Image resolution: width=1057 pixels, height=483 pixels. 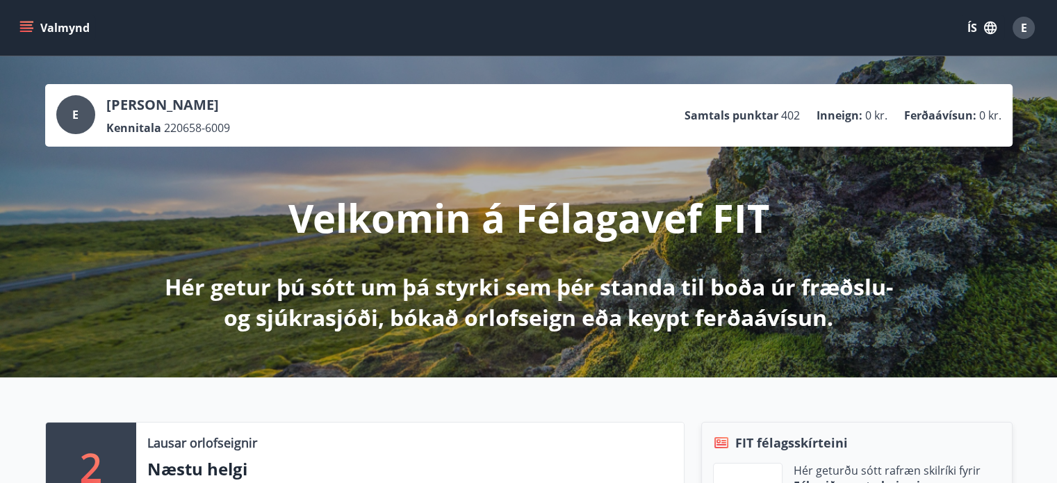 I want to click on p: Samtals punktar, so click(x=731, y=115).